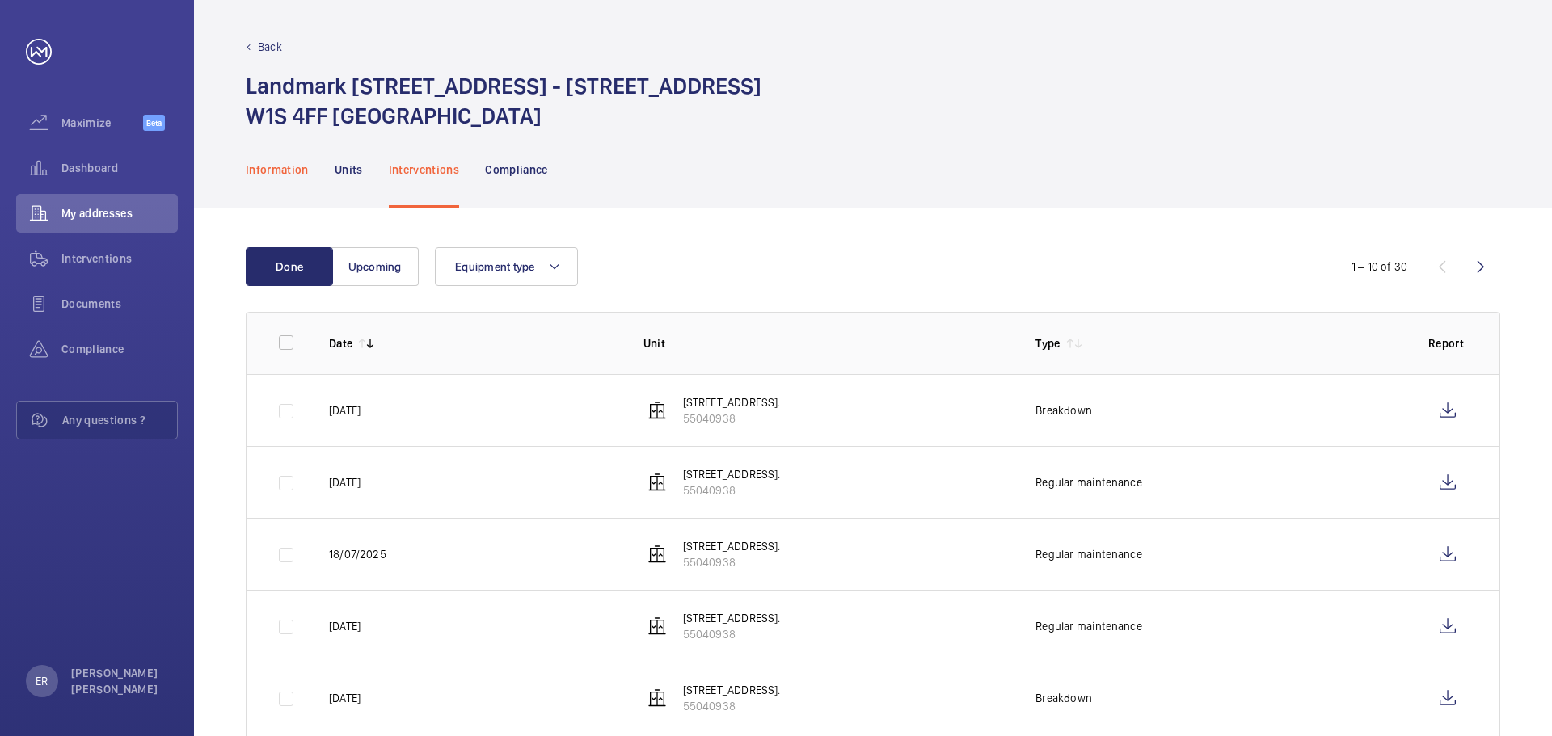 This screenshot has width=1552, height=736. What do you see at coordinates (506, 267) in the screenshot?
I see `button: Equipment type` at bounding box center [506, 267].